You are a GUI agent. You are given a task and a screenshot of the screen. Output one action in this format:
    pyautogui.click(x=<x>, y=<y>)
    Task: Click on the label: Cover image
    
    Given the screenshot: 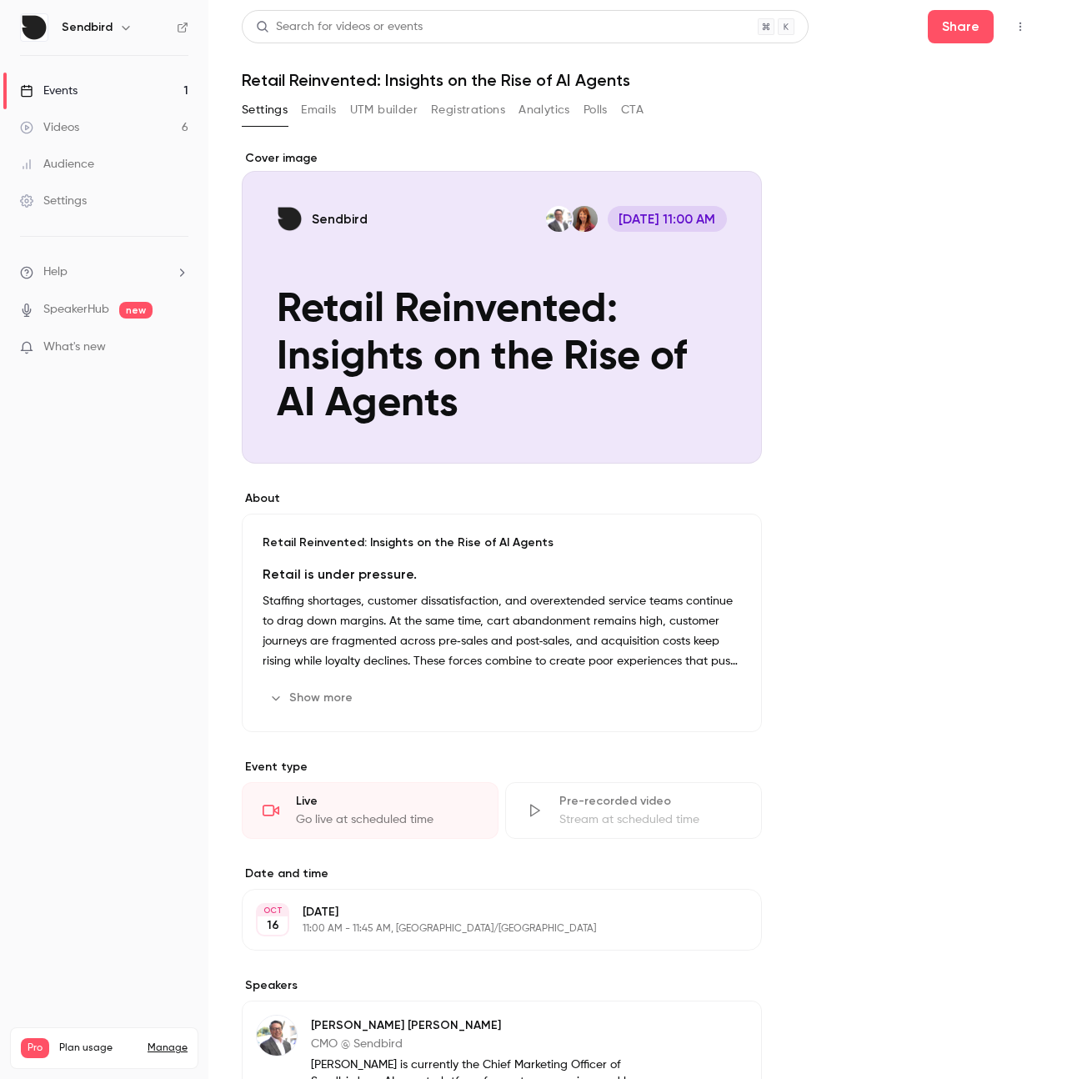 What is the action you would take?
    pyautogui.click(x=502, y=158)
    